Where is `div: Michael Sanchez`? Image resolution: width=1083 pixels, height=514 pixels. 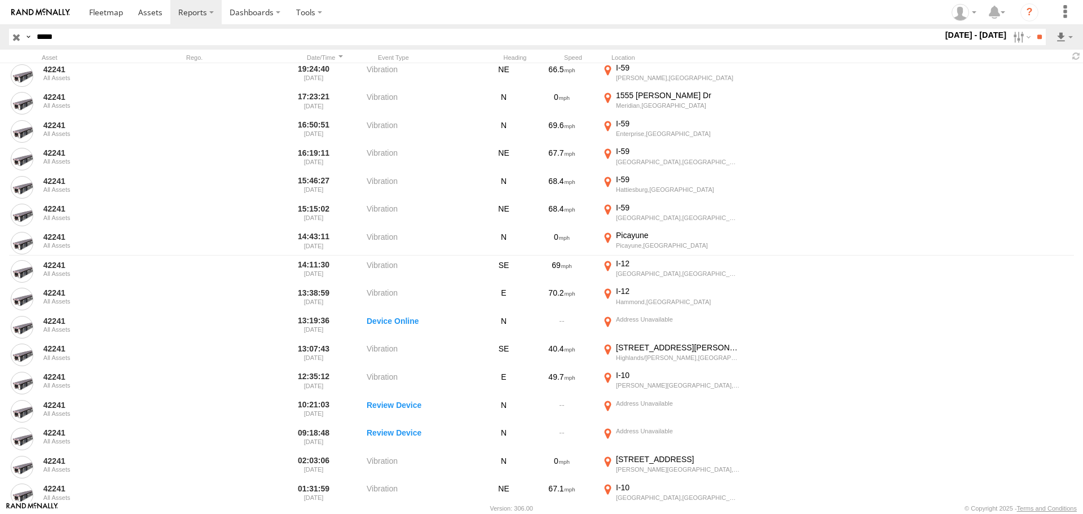
div: Michael Sanchez is located at coordinates (964, 12).